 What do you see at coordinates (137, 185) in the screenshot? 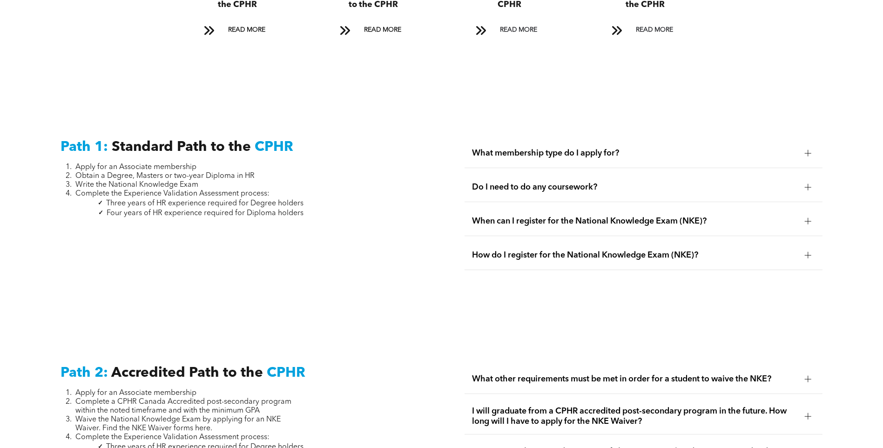
I see `span: Write the National Knowledge Exam` at bounding box center [137, 185].